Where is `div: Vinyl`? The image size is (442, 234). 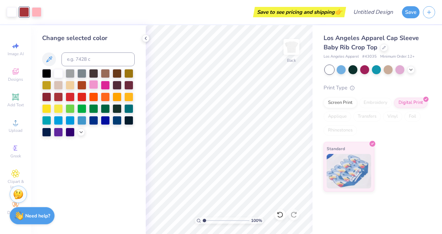
div: Vinyl is located at coordinates (392, 117).